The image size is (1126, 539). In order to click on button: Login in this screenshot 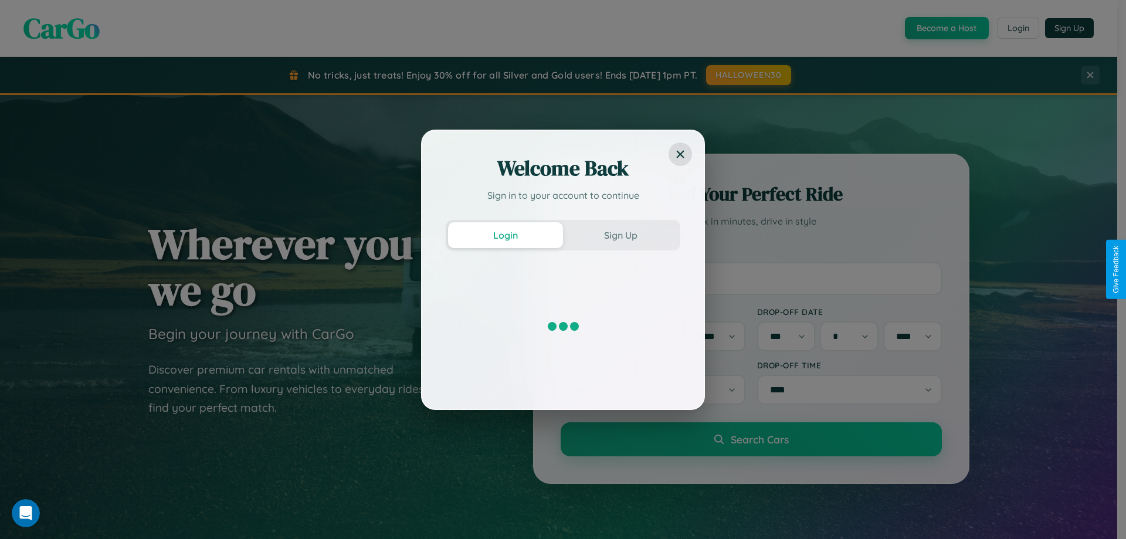, I will do `click(506, 235)`.